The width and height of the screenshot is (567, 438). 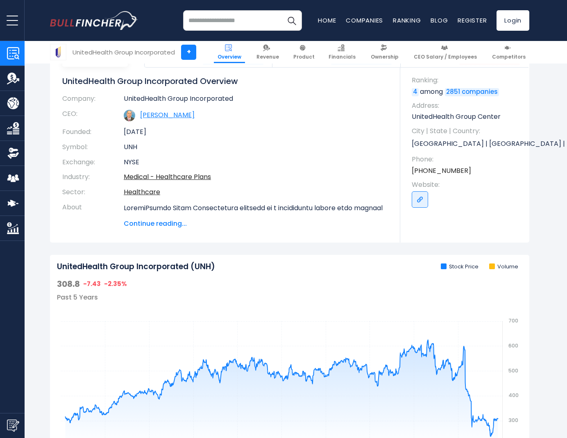 What do you see at coordinates (513, 345) in the screenshot?
I see `text: 600` at bounding box center [513, 345].